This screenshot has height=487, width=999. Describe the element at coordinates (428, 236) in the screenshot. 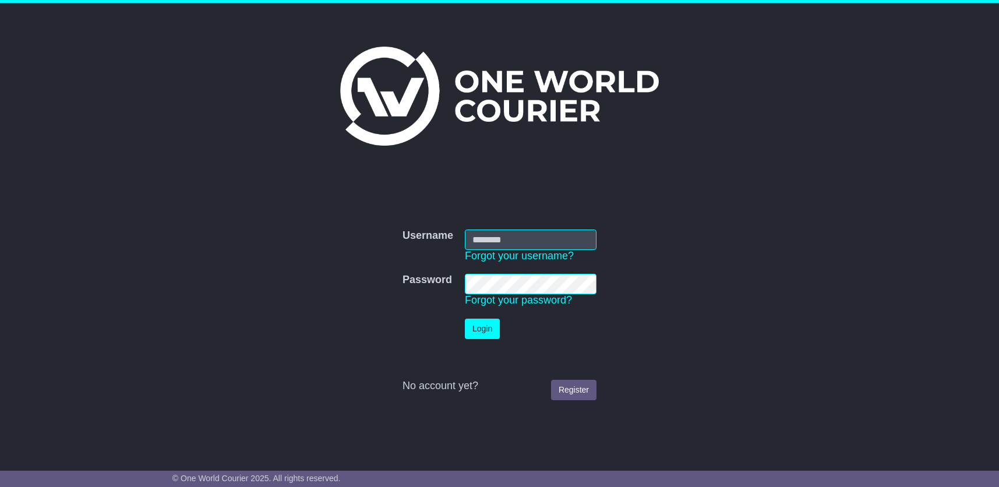

I see `label: Username` at that location.